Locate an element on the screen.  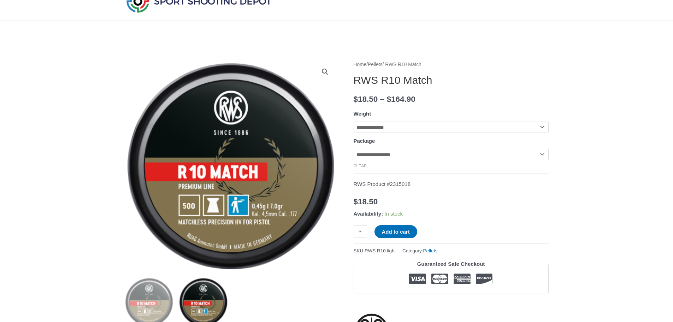
label: Weight is located at coordinates (362, 113).